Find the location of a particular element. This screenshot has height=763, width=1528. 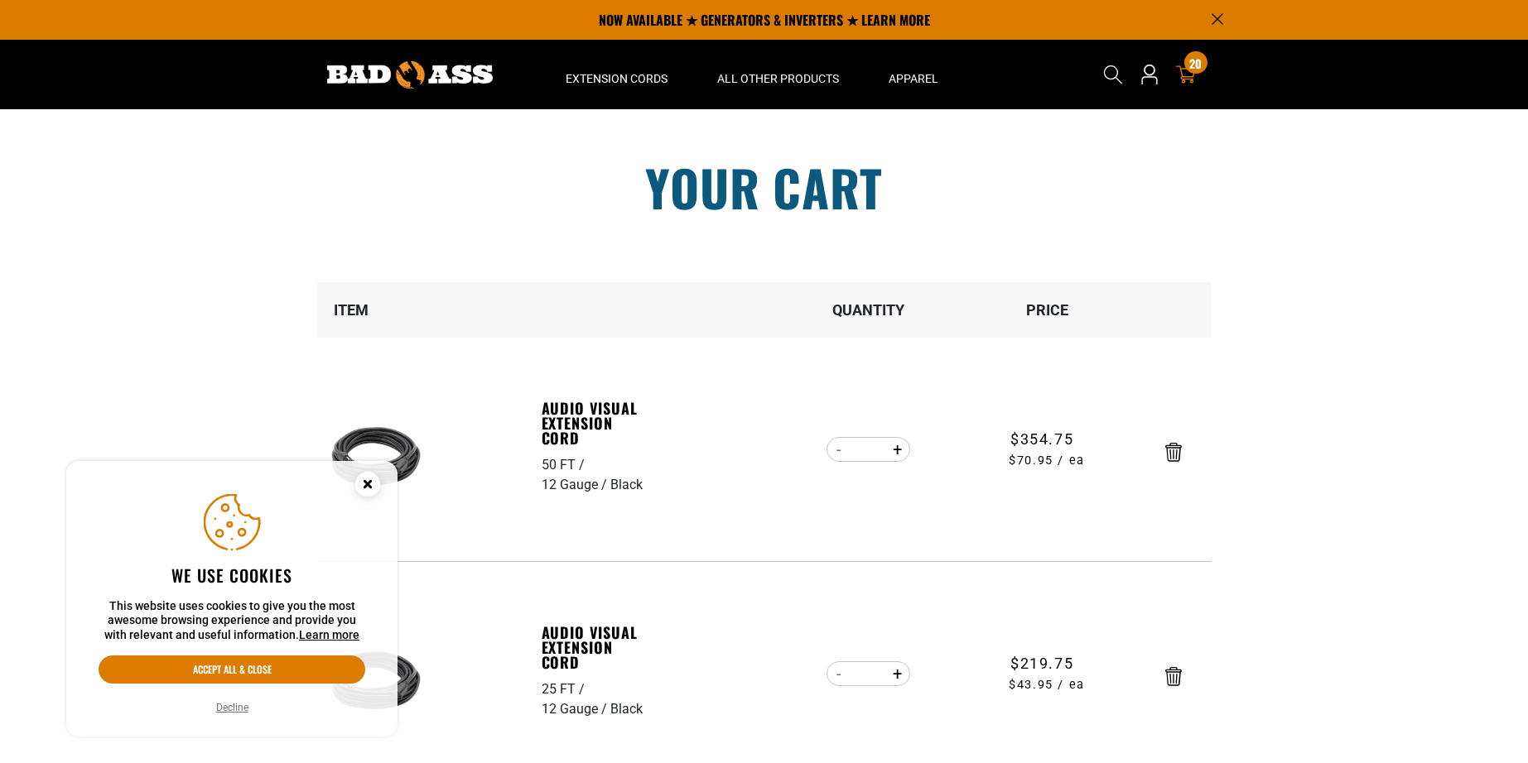

h1: Your cart is located at coordinates (764, 187).